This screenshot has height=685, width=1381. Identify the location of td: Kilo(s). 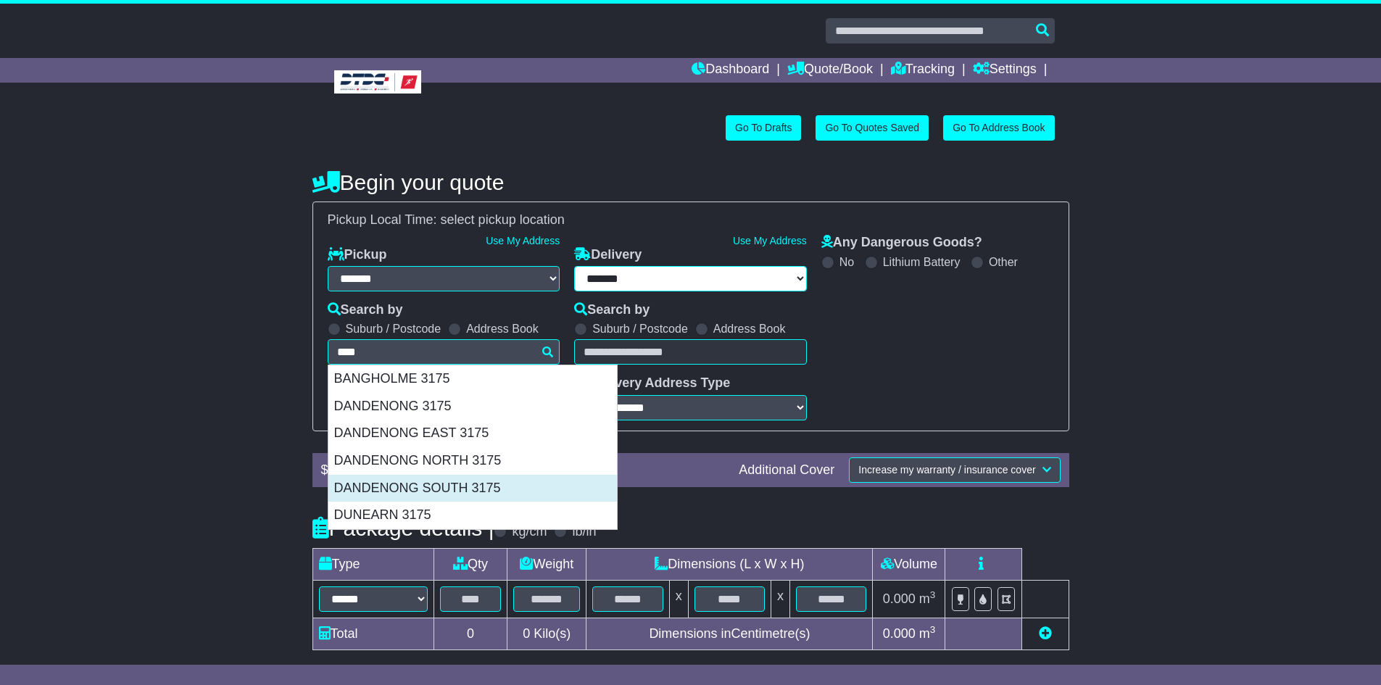
(546, 633).